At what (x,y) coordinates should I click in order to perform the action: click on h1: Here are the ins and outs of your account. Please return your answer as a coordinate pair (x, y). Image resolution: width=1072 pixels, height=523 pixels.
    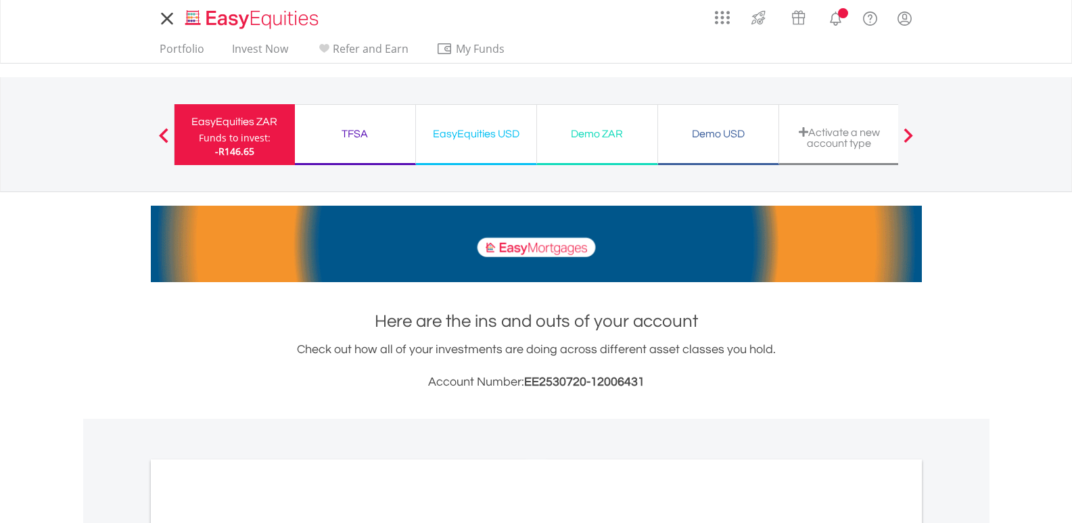
    Looking at the image, I should click on (536, 321).